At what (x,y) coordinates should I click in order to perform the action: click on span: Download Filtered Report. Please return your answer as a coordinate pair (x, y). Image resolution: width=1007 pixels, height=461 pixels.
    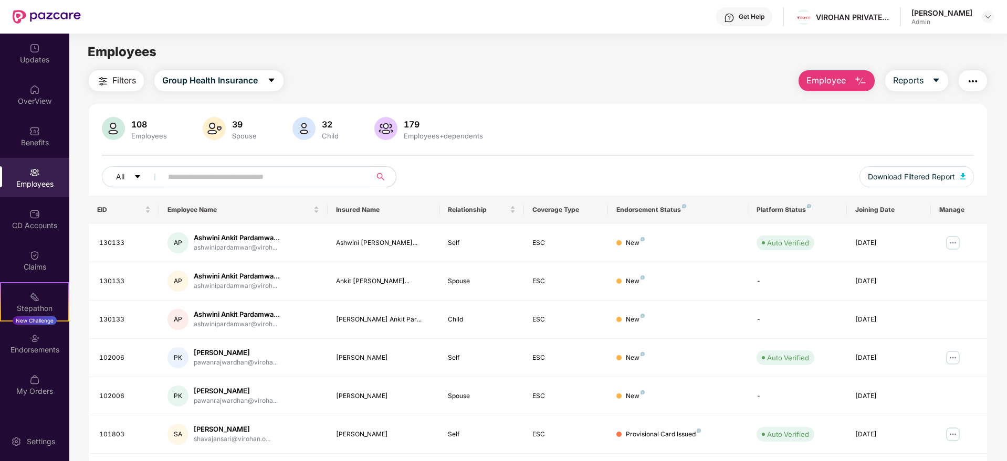
    Looking at the image, I should click on (911, 177).